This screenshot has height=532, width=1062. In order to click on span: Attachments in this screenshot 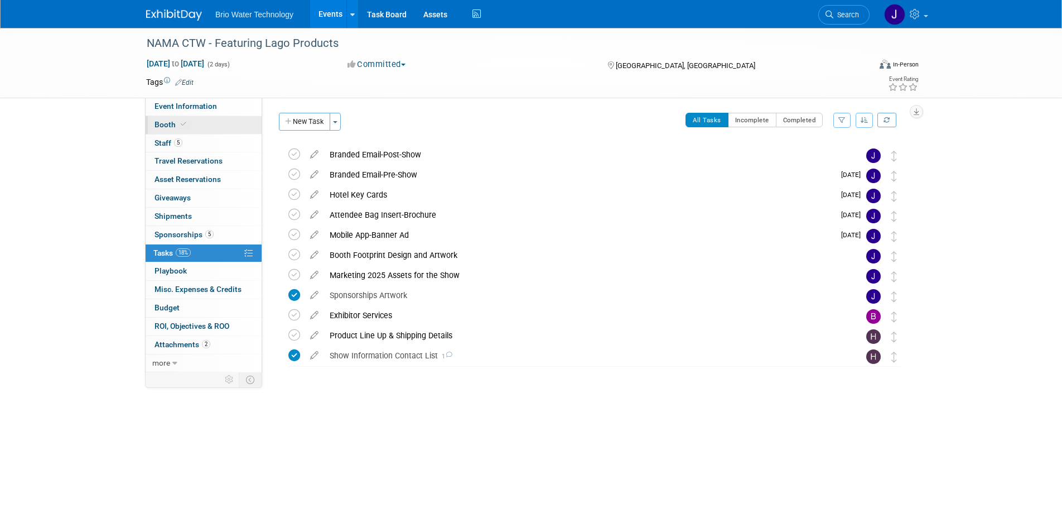, I will do `click(182, 344)`.